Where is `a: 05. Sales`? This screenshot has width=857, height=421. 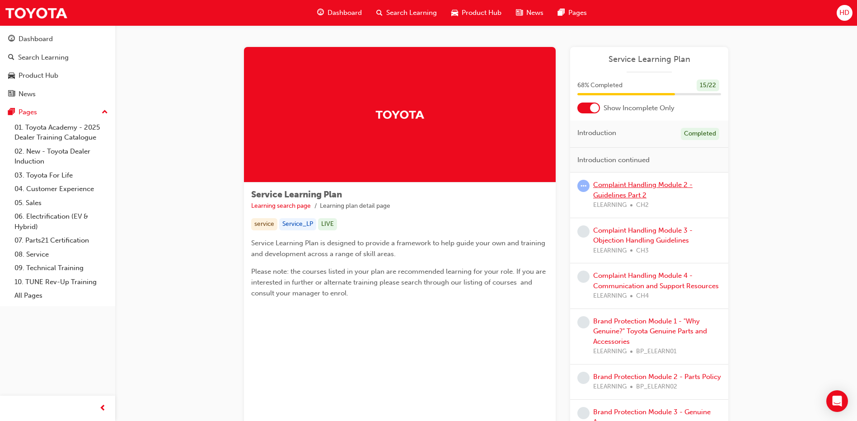
a: 05. Sales is located at coordinates (61, 203).